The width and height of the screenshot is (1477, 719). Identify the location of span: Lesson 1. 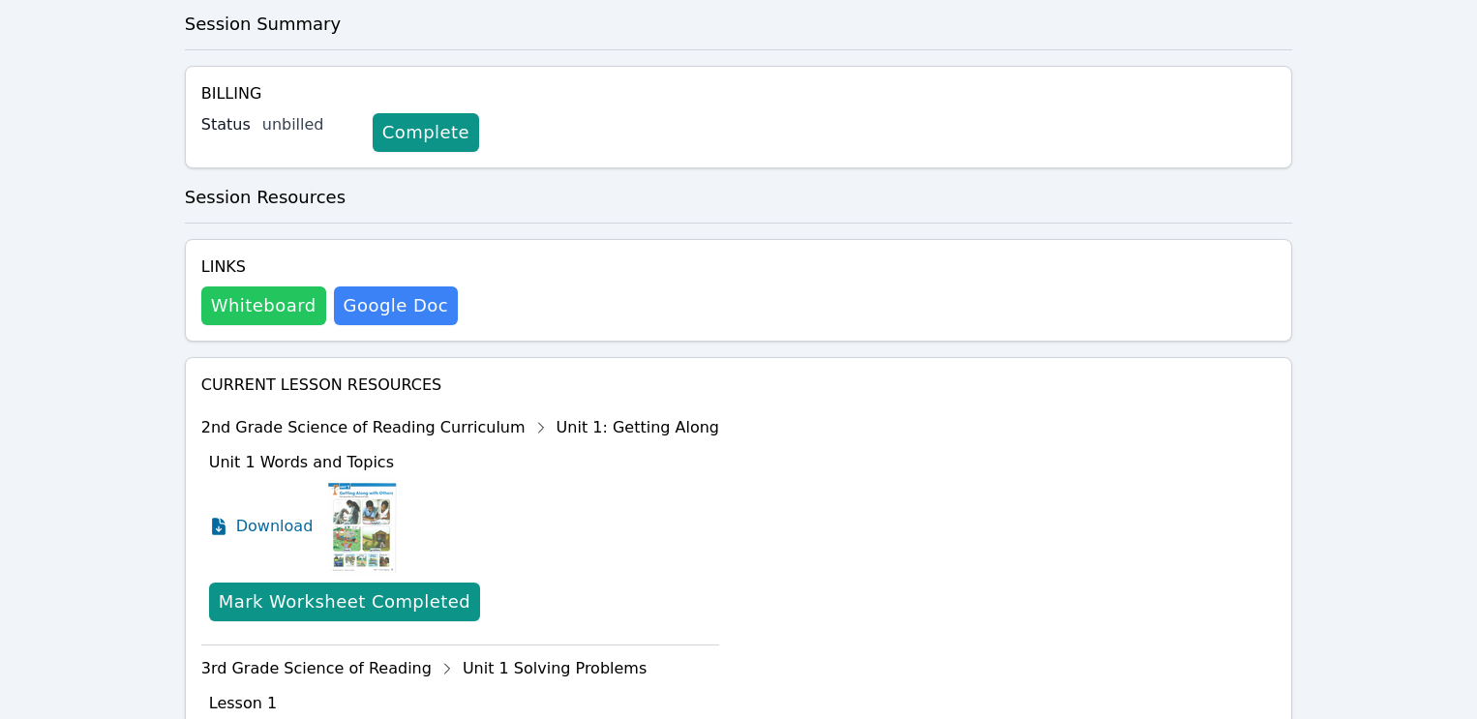
(243, 703).